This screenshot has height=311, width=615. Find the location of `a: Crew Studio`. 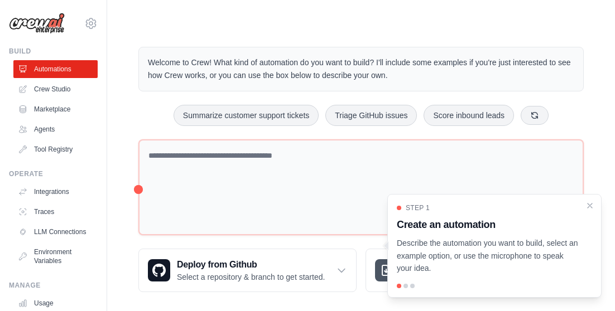

a: Crew Studio is located at coordinates (55, 89).